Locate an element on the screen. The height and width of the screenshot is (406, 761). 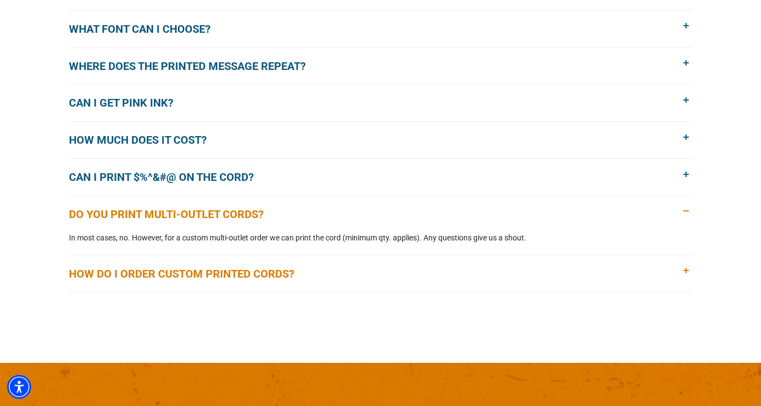
span: Can I print $%^&#@ on the cord? is located at coordinates (170, 177).